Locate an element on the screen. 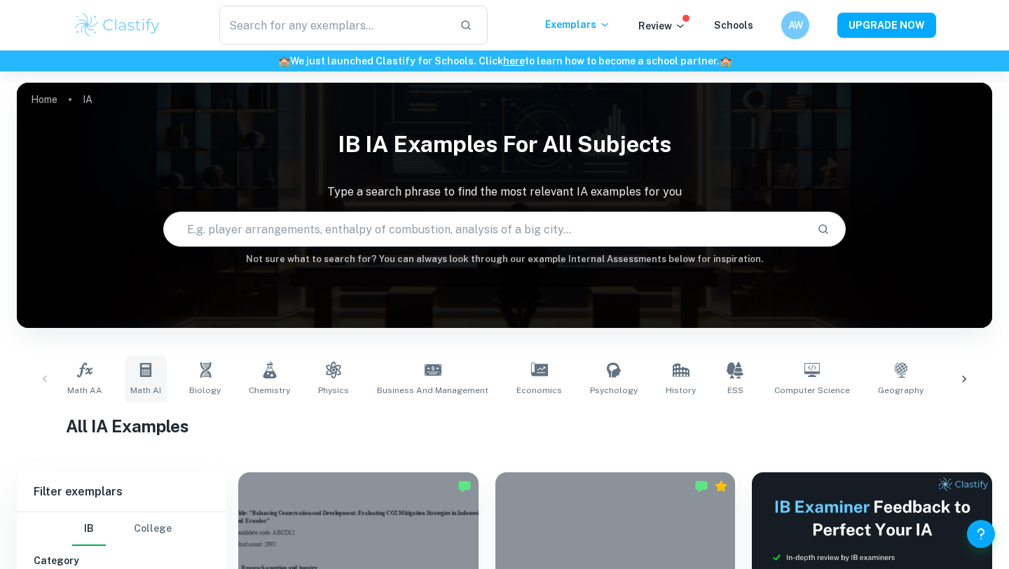 This screenshot has width=1009, height=569. span: Economics is located at coordinates (539, 390).